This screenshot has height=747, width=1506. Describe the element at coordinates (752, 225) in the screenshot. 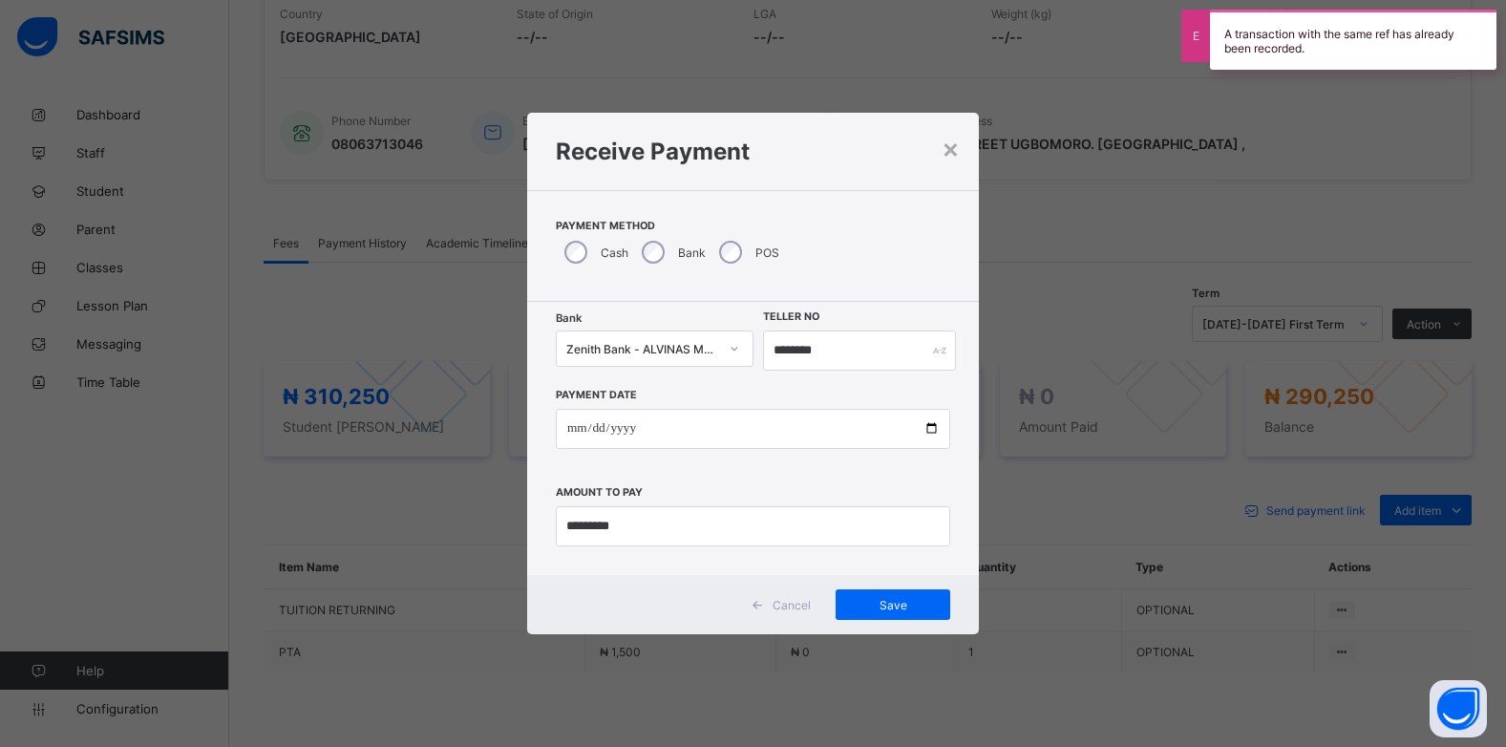

I see `span: Payment Method` at that location.